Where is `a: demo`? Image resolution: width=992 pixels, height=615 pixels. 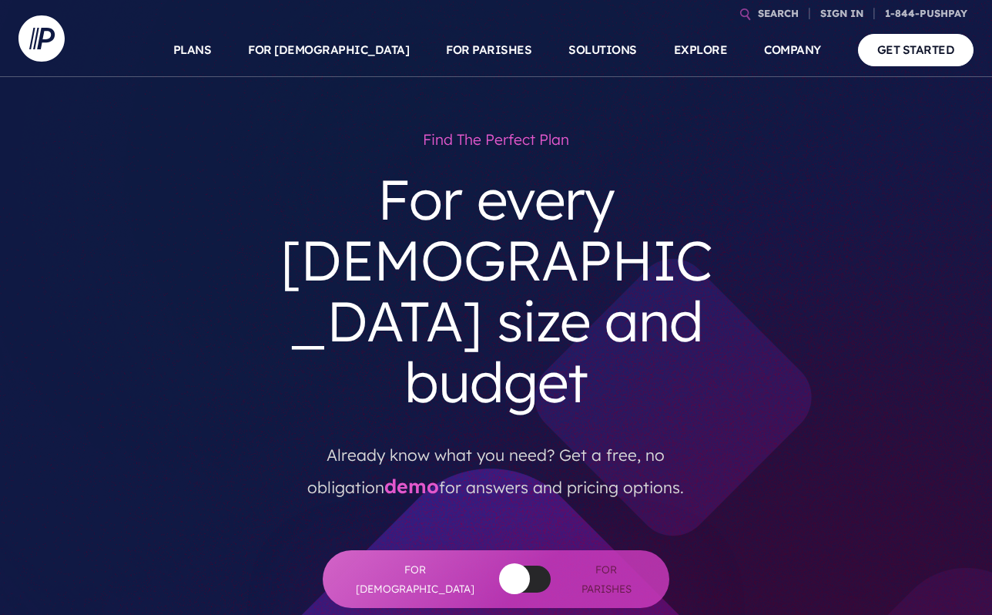
a: demo is located at coordinates (411, 485).